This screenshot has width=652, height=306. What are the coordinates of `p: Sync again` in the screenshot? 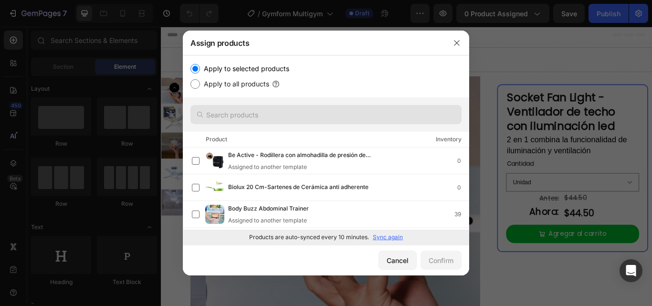 It's located at (388, 237).